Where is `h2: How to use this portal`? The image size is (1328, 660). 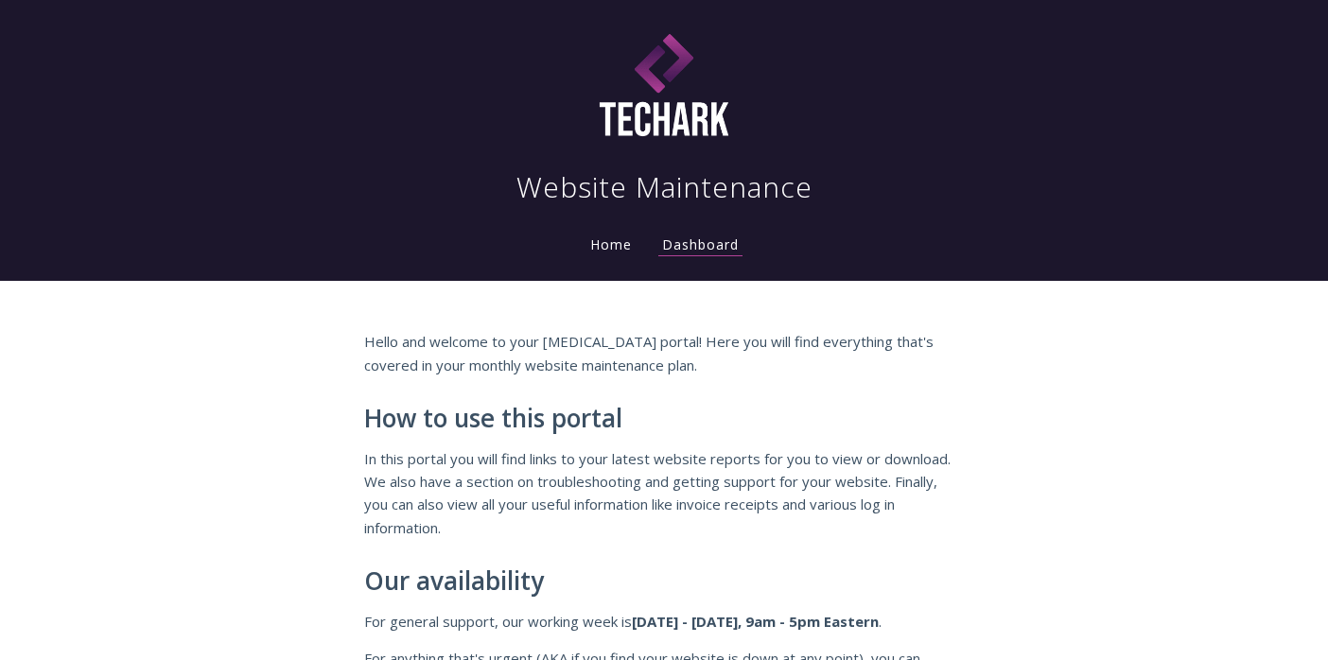 h2: How to use this portal is located at coordinates (664, 419).